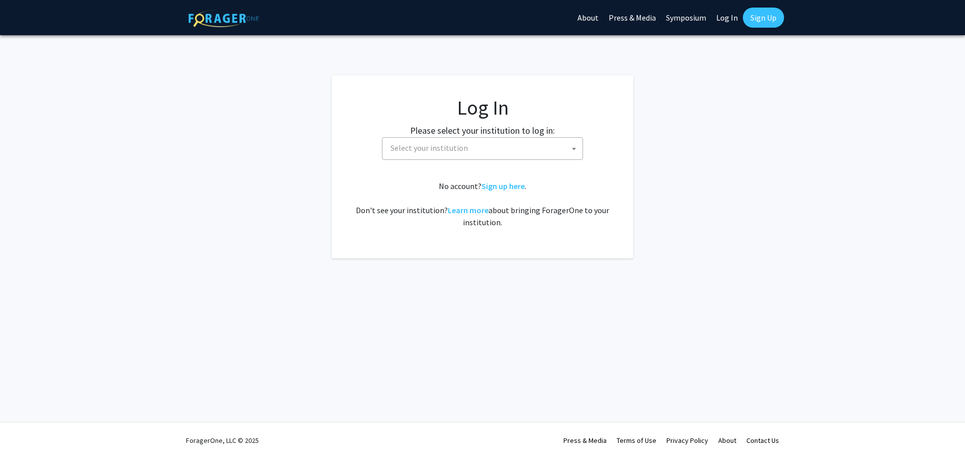 This screenshot has width=965, height=458. What do you see at coordinates (727, 440) in the screenshot?
I see `a: About` at bounding box center [727, 440].